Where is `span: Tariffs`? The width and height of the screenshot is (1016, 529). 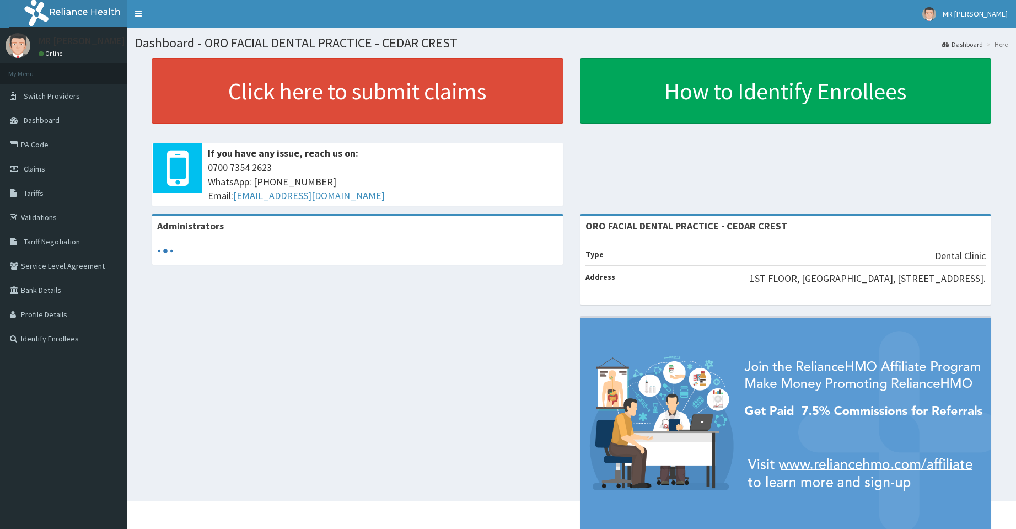
span: Tariffs is located at coordinates (34, 193).